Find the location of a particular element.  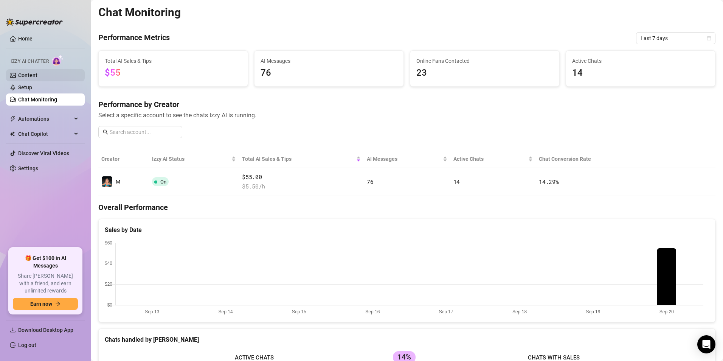

th: Izzy AI Status is located at coordinates (194, 159).